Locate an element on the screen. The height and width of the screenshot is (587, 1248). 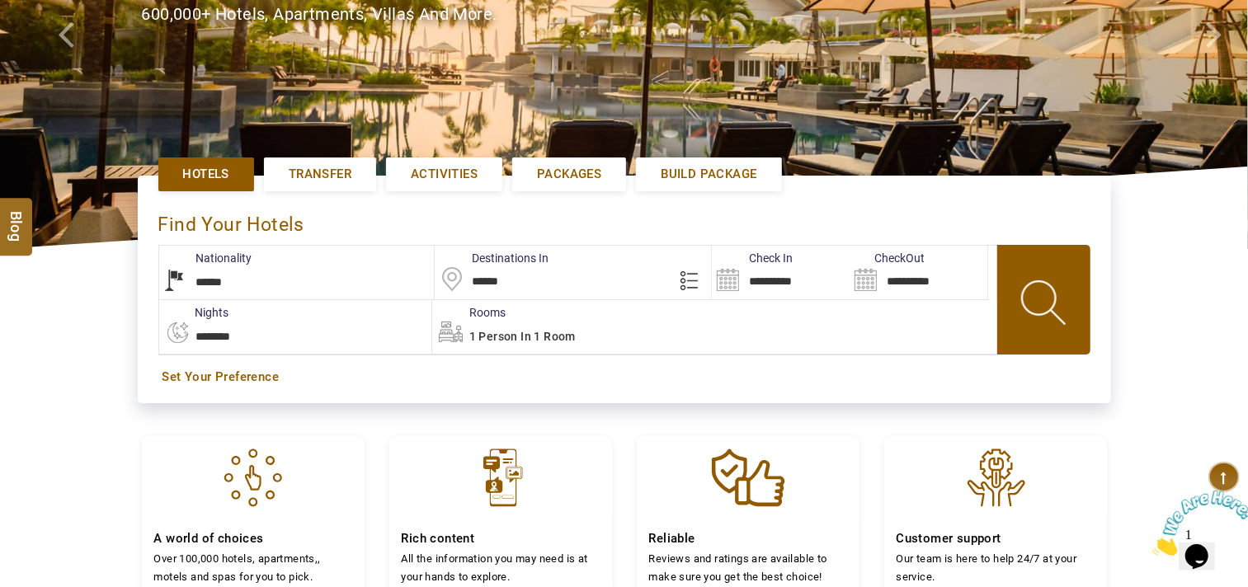
a: Activities is located at coordinates (444, 174).